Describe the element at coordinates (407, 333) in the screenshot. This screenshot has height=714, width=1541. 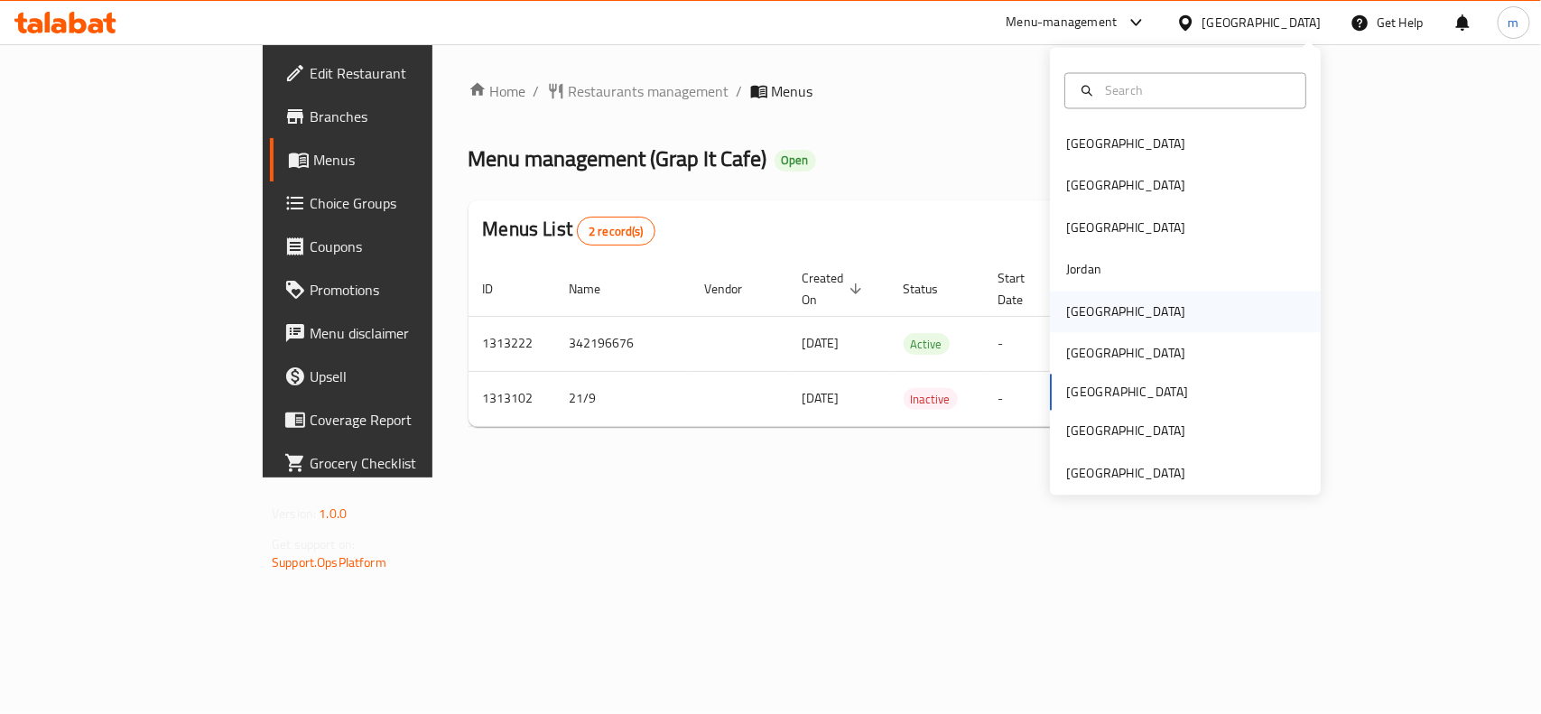
I see `span: Menu disclaimer` at that location.